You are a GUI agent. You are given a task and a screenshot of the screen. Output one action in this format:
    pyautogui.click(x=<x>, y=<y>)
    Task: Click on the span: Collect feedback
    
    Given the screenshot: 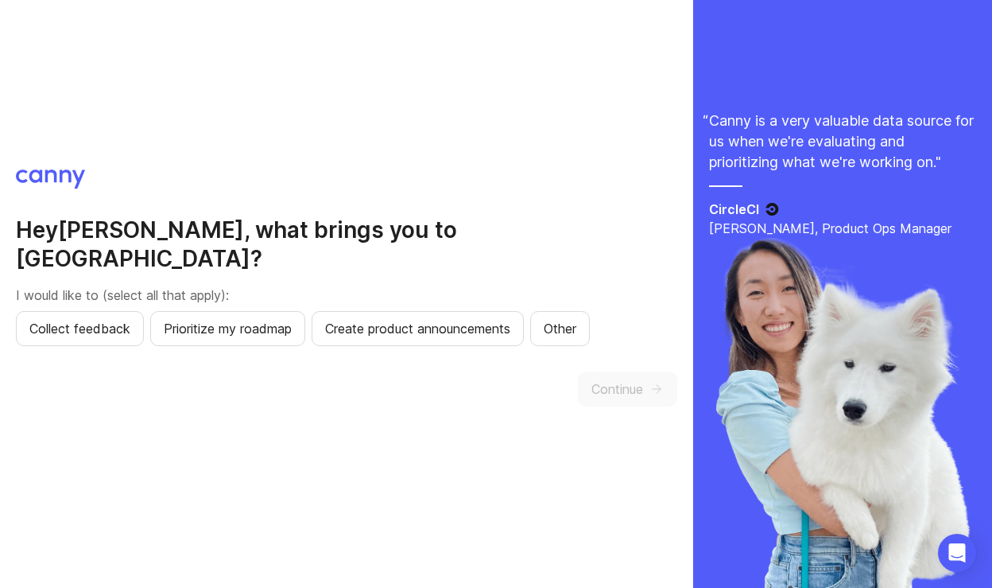 What is the action you would take?
    pyautogui.click(x=80, y=328)
    